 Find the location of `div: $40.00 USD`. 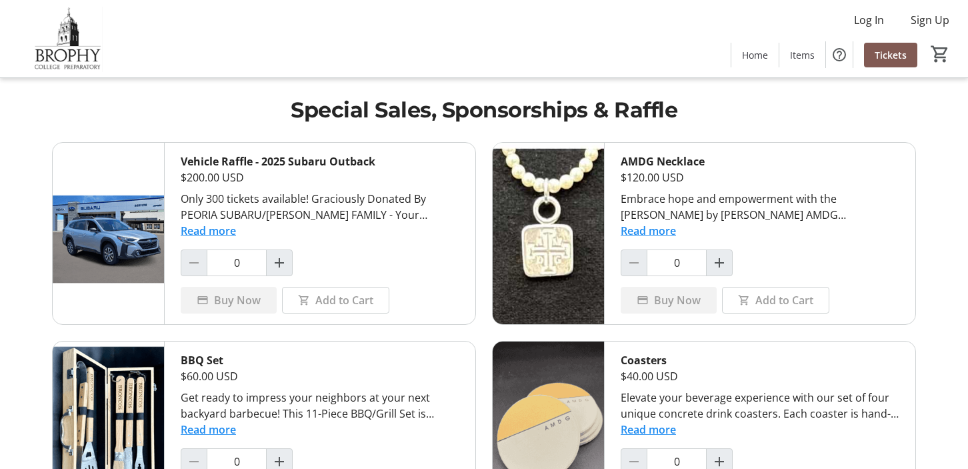

div: $40.00 USD is located at coordinates (760, 376).